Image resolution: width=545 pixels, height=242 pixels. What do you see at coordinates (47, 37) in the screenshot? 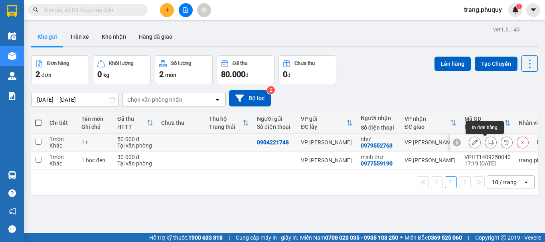
I see `button: Kho gửi` at bounding box center [47, 37].